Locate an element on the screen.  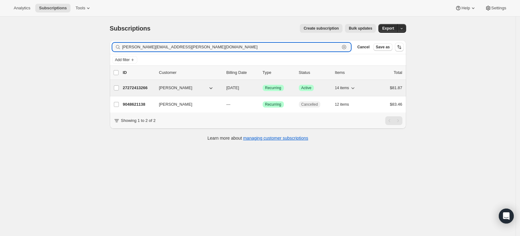
p: Total is located at coordinates (398, 73).